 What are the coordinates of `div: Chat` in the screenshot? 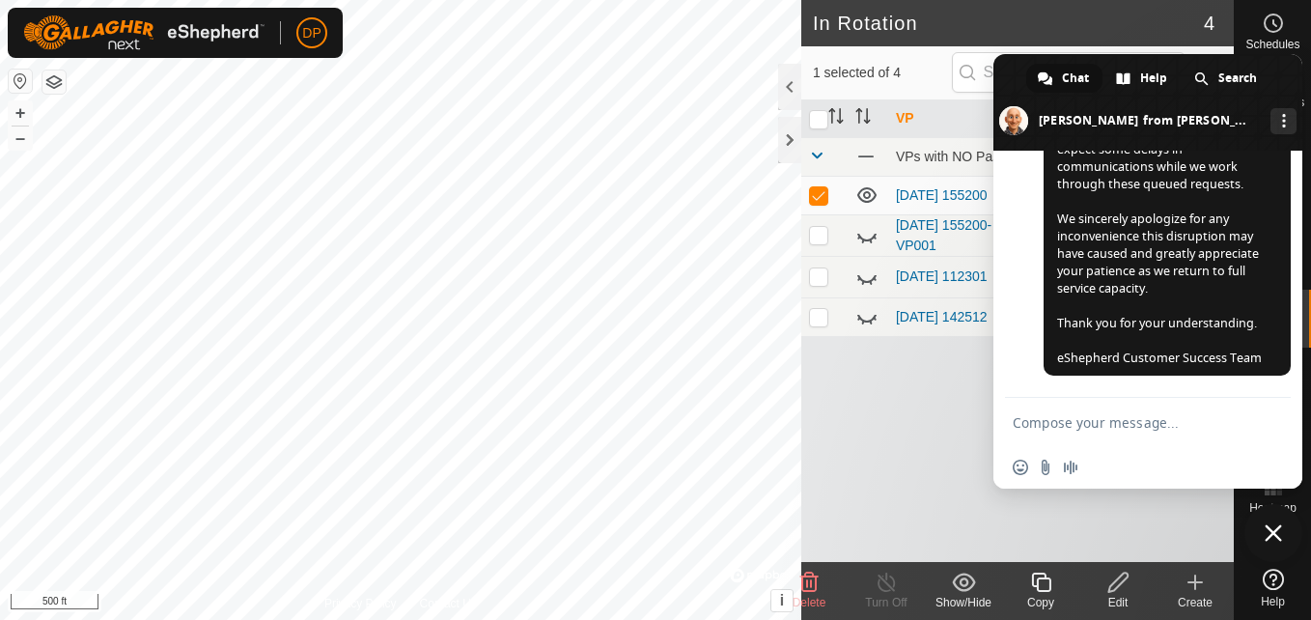 It's located at (1064, 78).